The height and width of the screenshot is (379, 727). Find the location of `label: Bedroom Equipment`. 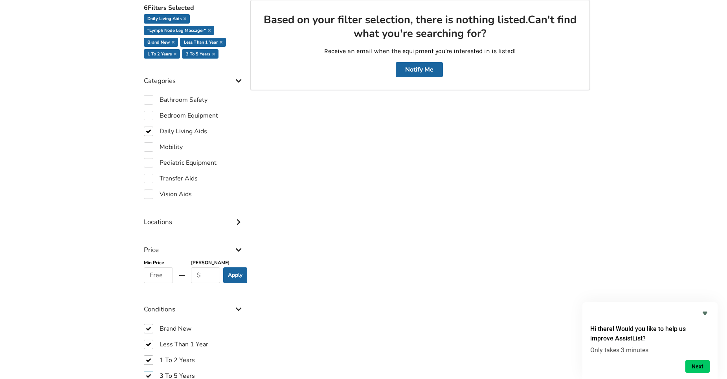

label: Bedroom Equipment is located at coordinates (181, 116).